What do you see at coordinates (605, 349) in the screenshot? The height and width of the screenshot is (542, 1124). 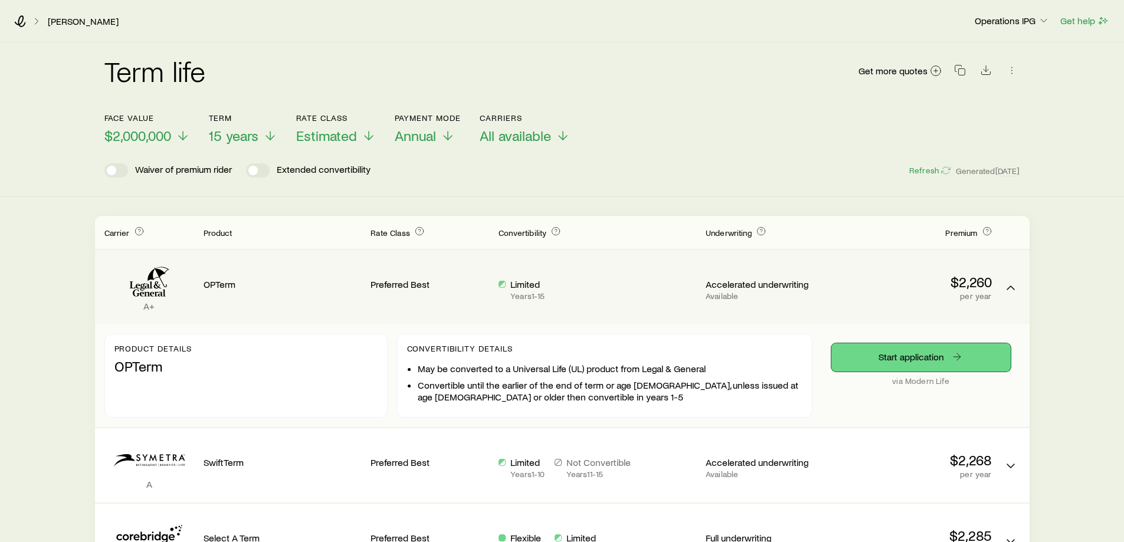 I see `p: Convertibility Details` at bounding box center [605, 349].